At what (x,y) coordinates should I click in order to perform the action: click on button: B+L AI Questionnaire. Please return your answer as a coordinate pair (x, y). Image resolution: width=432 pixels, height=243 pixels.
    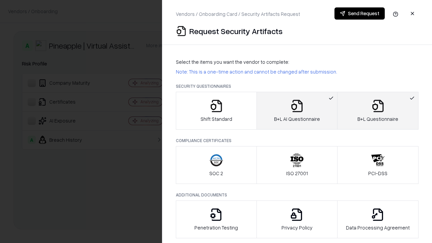
    Looking at the image, I should click on (297, 111).